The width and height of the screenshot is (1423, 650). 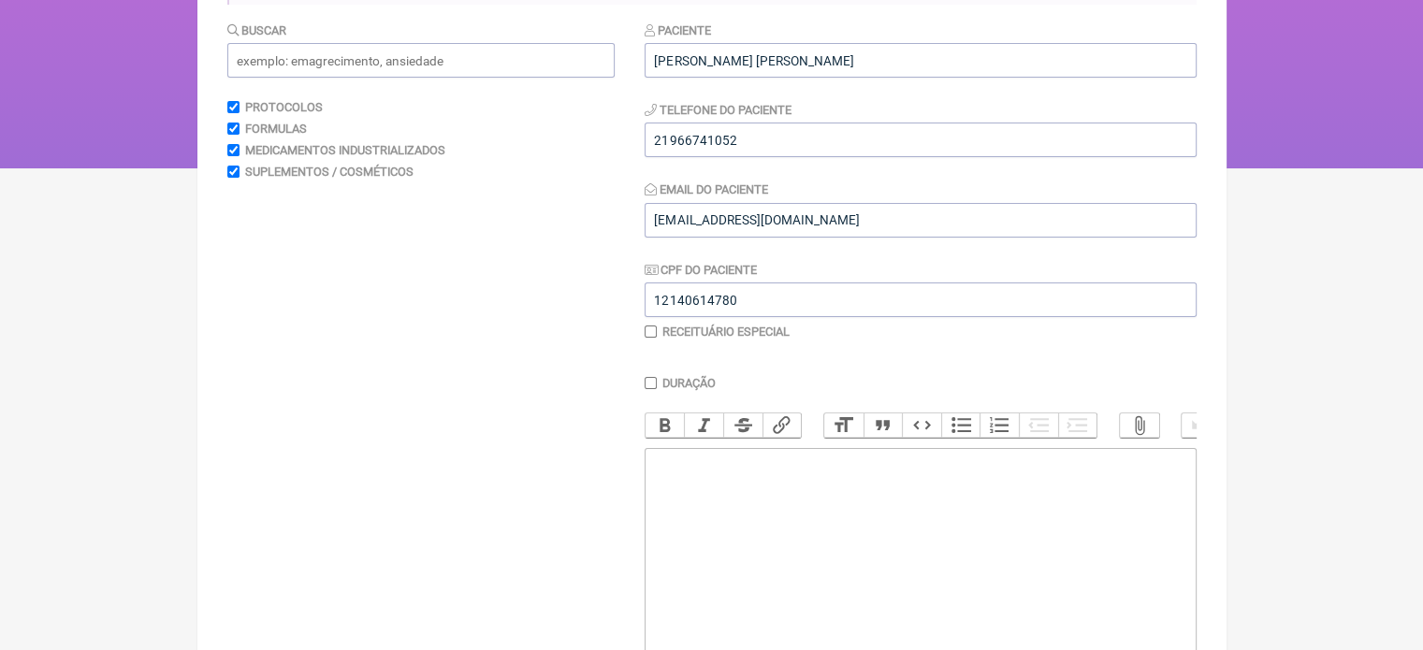 What do you see at coordinates (701, 269) in the screenshot?
I see `label: CPF do Paciente` at bounding box center [701, 269].